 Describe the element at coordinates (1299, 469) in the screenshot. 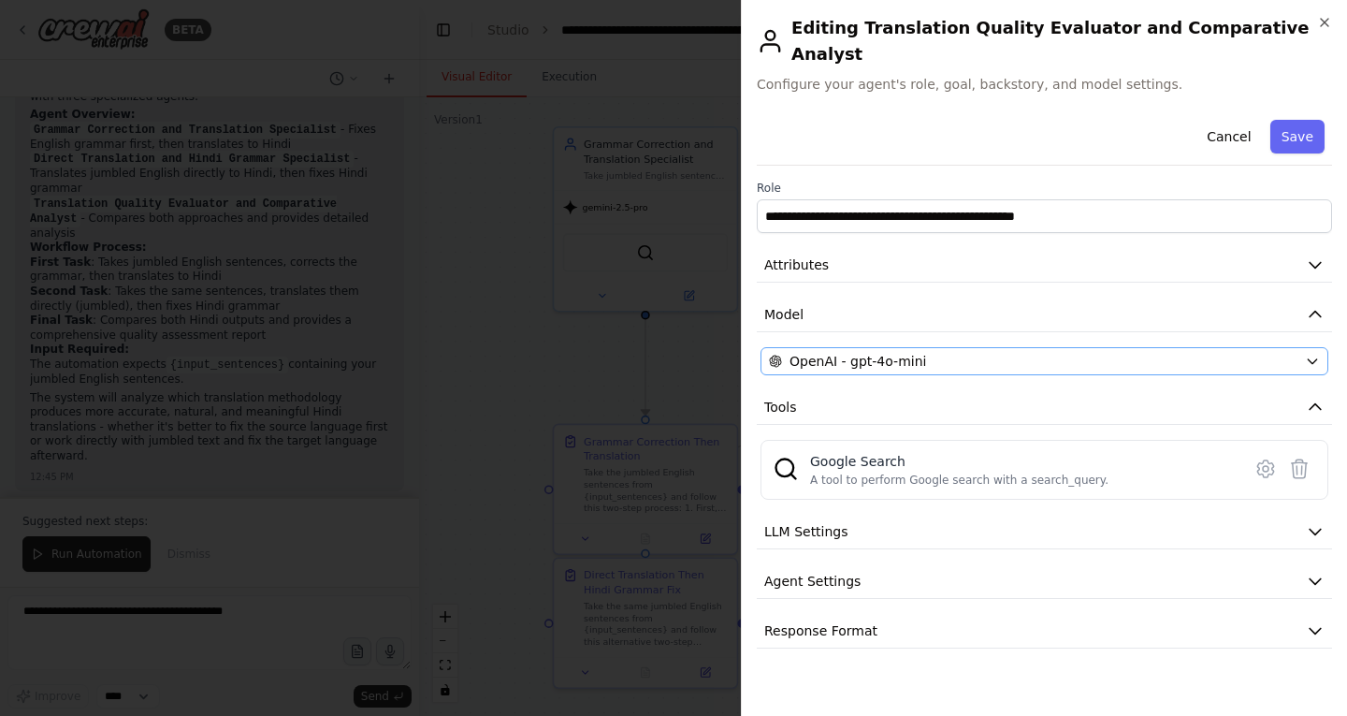

I see `button: Delete tool` at that location.